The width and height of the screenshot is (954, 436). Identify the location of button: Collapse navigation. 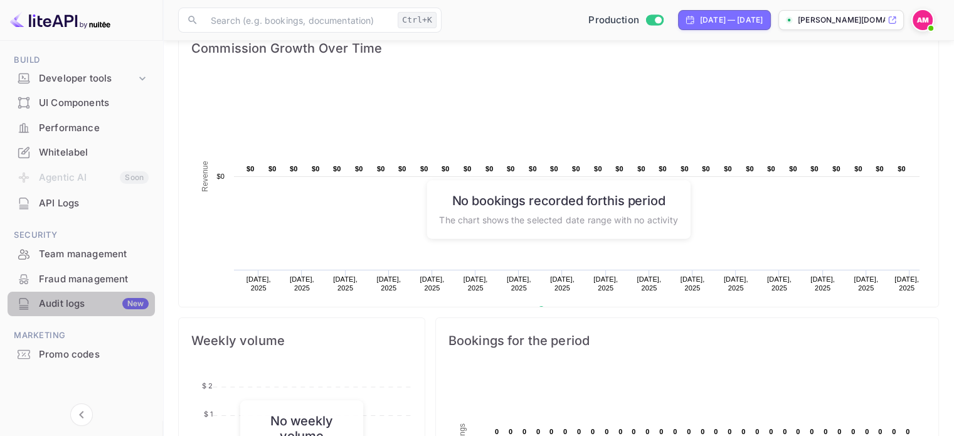
(82, 415).